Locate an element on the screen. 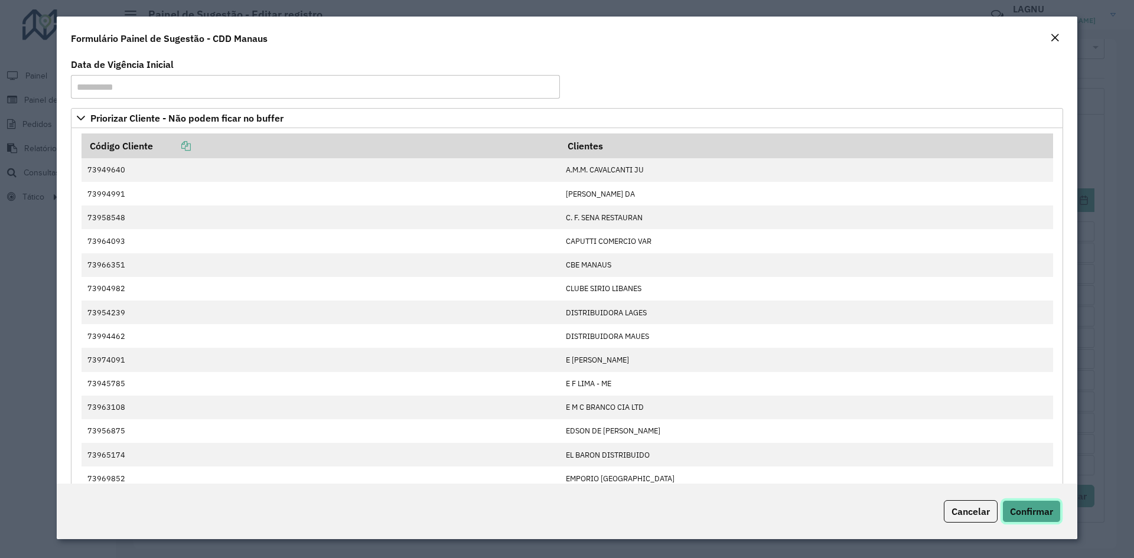 This screenshot has height=558, width=1134. td: 73949640 is located at coordinates (321, 170).